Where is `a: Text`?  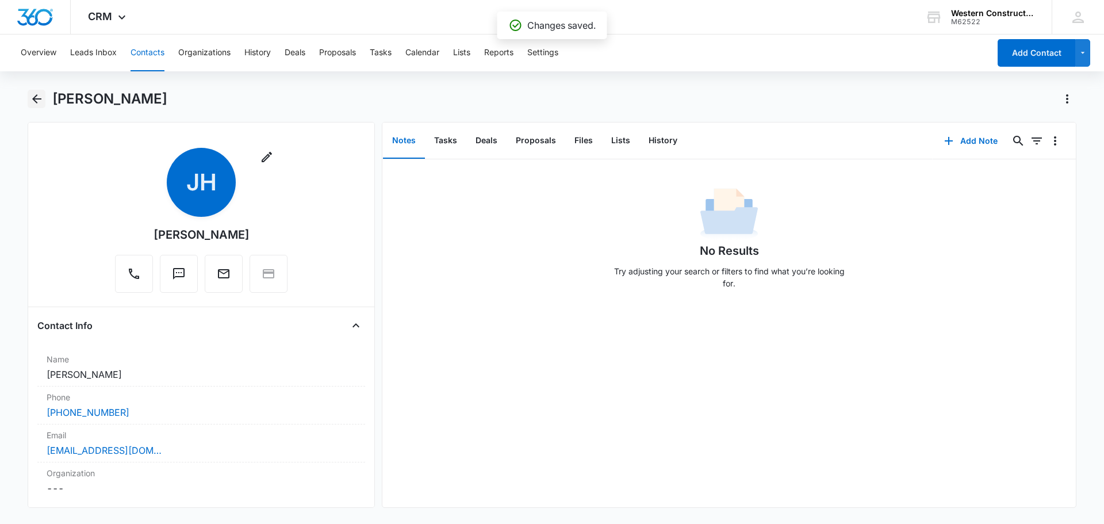
a: Text is located at coordinates (179, 277).